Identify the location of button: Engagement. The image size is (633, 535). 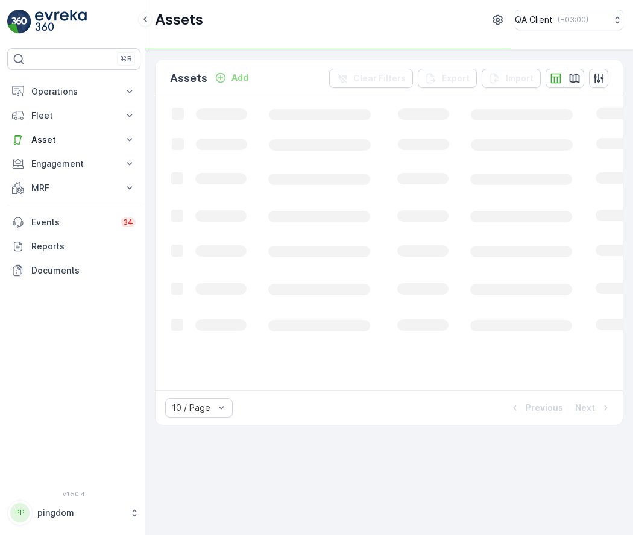
(74, 164).